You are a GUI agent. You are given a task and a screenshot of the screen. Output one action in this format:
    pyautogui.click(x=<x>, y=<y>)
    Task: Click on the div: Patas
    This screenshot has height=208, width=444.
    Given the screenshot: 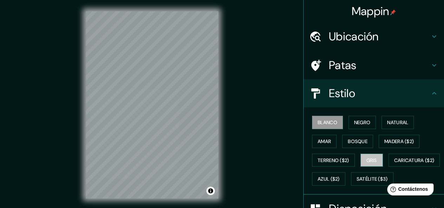 What is the action you would take?
    pyautogui.click(x=374, y=65)
    